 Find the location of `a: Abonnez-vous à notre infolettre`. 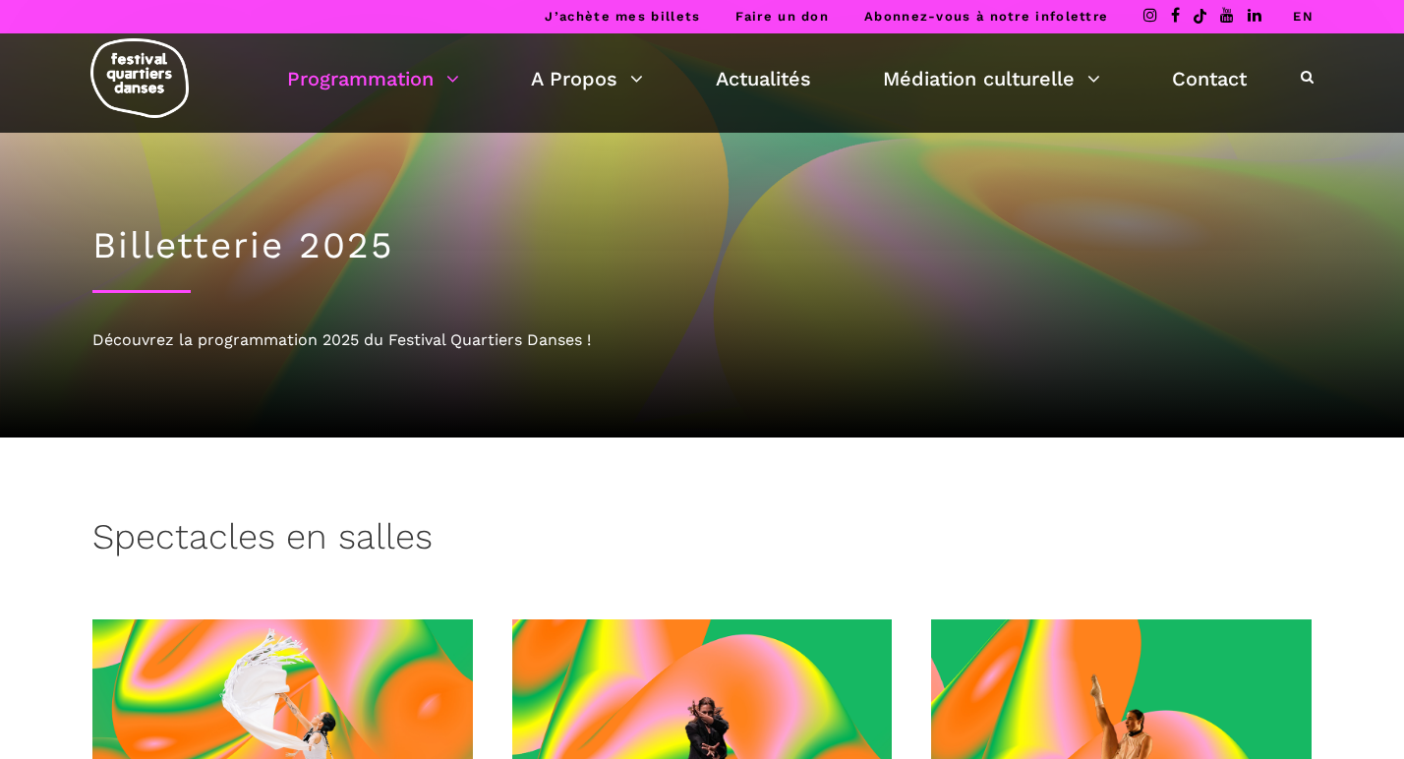

a: Abonnez-vous à notre infolettre is located at coordinates (986, 16).